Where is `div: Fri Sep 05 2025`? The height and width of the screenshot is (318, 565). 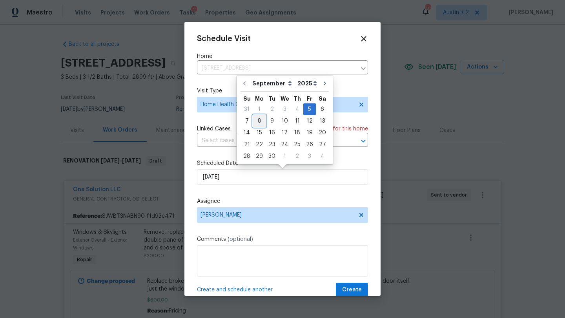
div: Fri Sep 05 2025 is located at coordinates (309, 109).